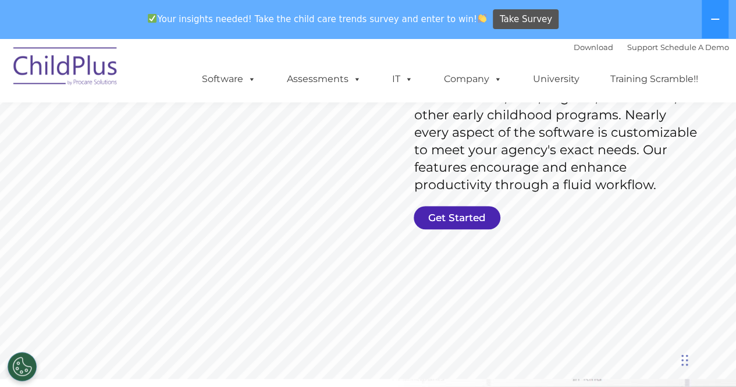  Describe the element at coordinates (559, 133) in the screenshot. I see `rs-layer: ChildPlus is an all-in-one software solution for Head Start, EHS, Migrant, State Pre-K, or other ...` at that location.